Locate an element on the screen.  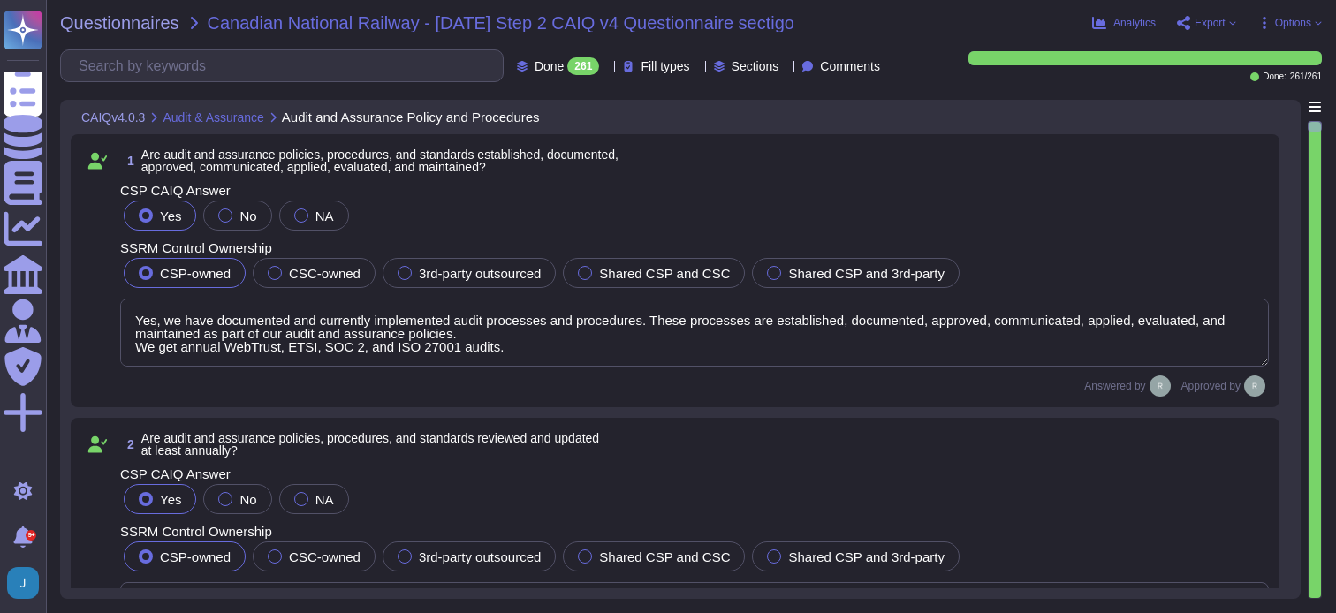
span: 2 is located at coordinates (127, 445).